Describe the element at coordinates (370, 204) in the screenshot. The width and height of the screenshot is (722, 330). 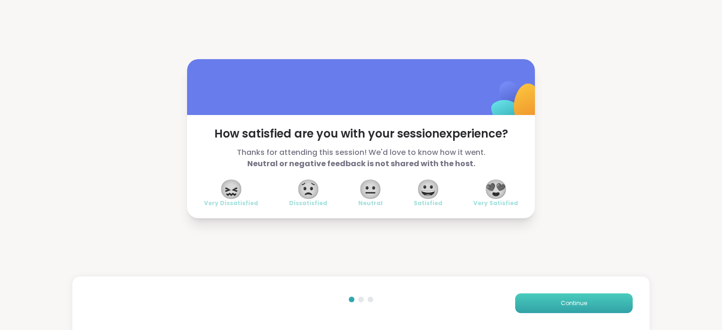
I see `span: Neutral` at that location.